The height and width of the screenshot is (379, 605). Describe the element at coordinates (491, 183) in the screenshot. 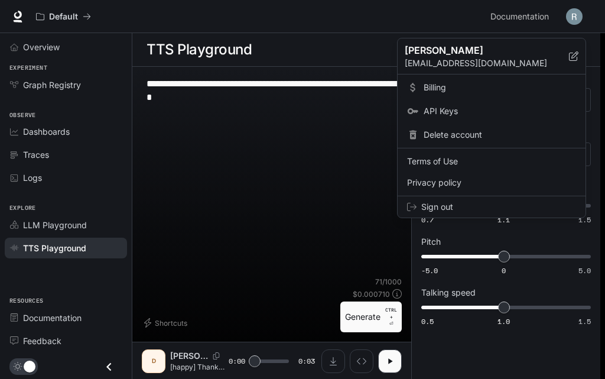

I see `span: Privacy policy` at that location.